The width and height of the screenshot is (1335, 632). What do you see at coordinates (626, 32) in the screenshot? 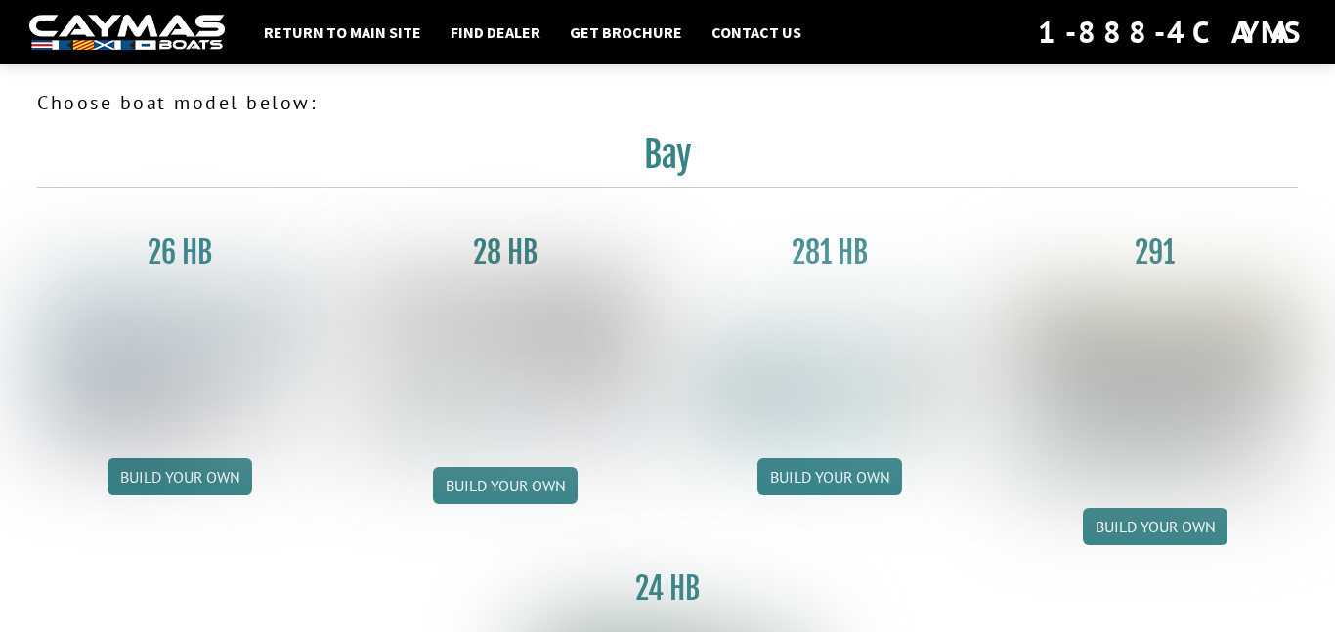
I see `a: Get Brochure` at bounding box center [626, 32].